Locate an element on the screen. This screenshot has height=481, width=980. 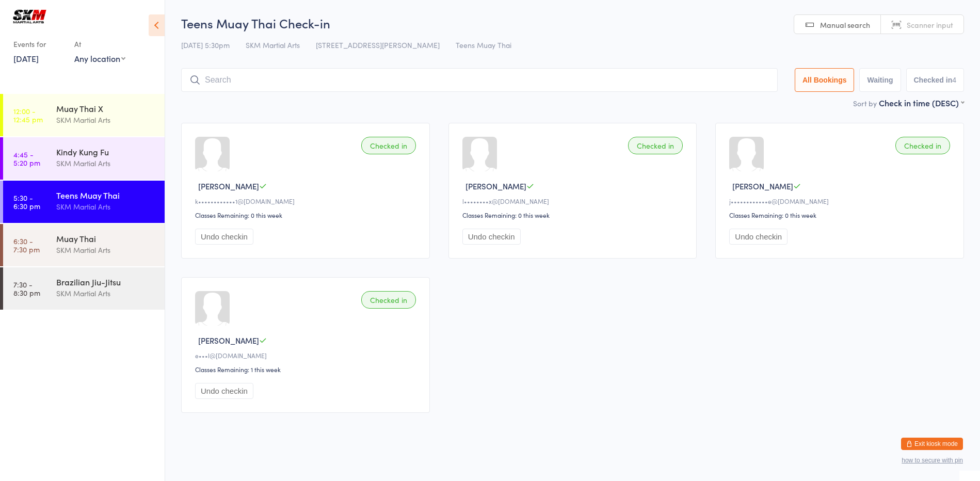
button: All Bookings is located at coordinates (825, 80).